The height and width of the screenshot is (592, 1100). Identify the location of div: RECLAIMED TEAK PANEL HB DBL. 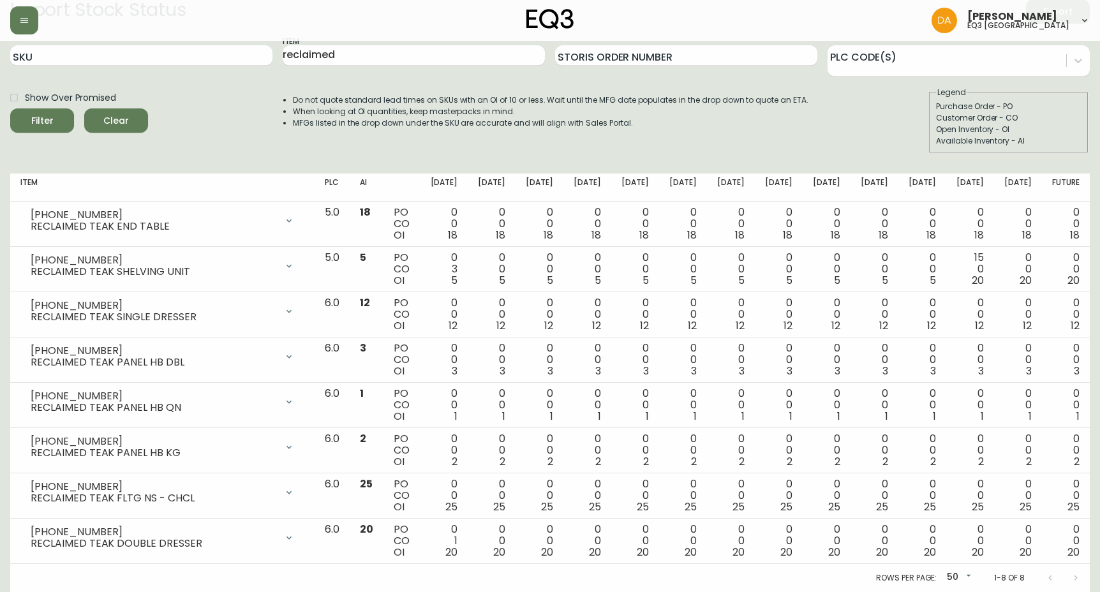
(153, 362).